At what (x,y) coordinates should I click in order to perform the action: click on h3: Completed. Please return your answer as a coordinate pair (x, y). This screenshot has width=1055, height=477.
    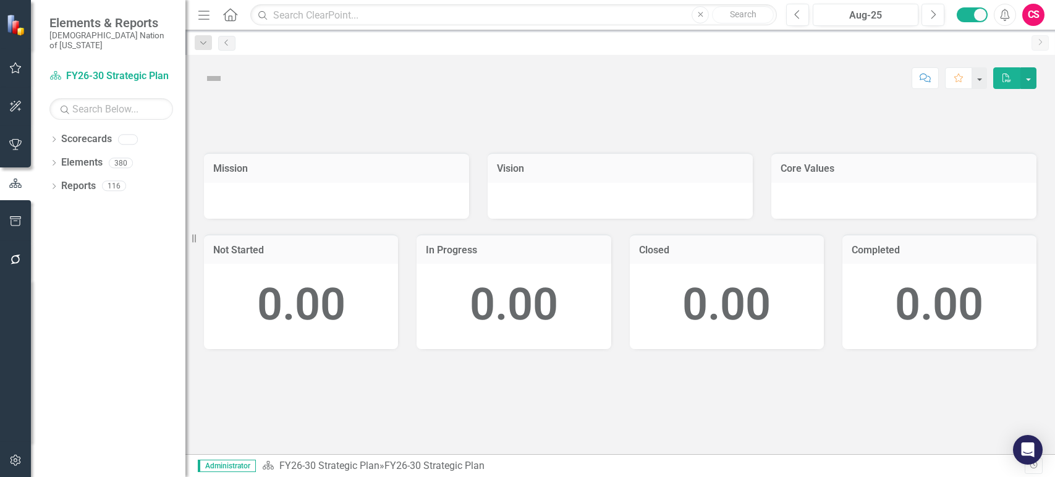
    Looking at the image, I should click on (940, 250).